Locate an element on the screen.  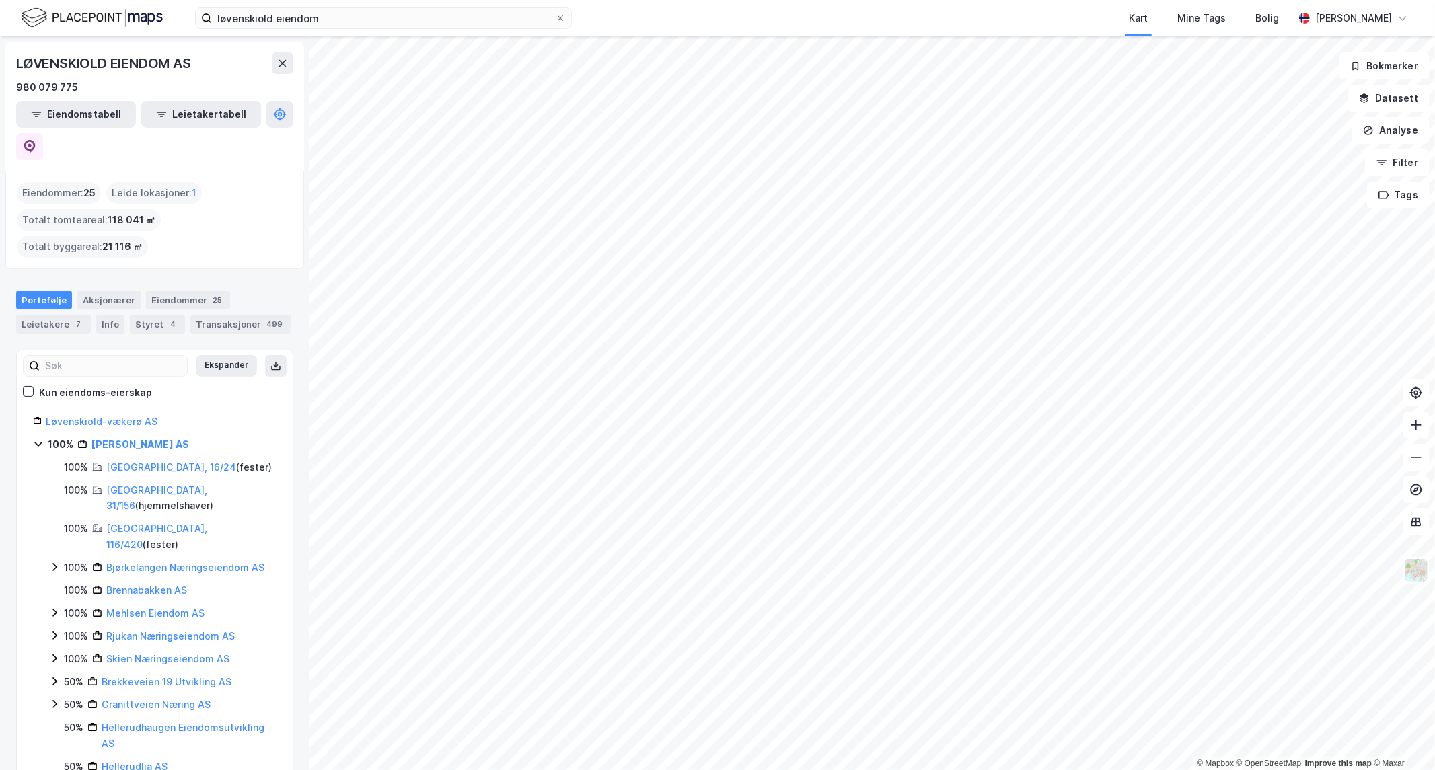
a: Granittveien Næring AS is located at coordinates (156, 705).